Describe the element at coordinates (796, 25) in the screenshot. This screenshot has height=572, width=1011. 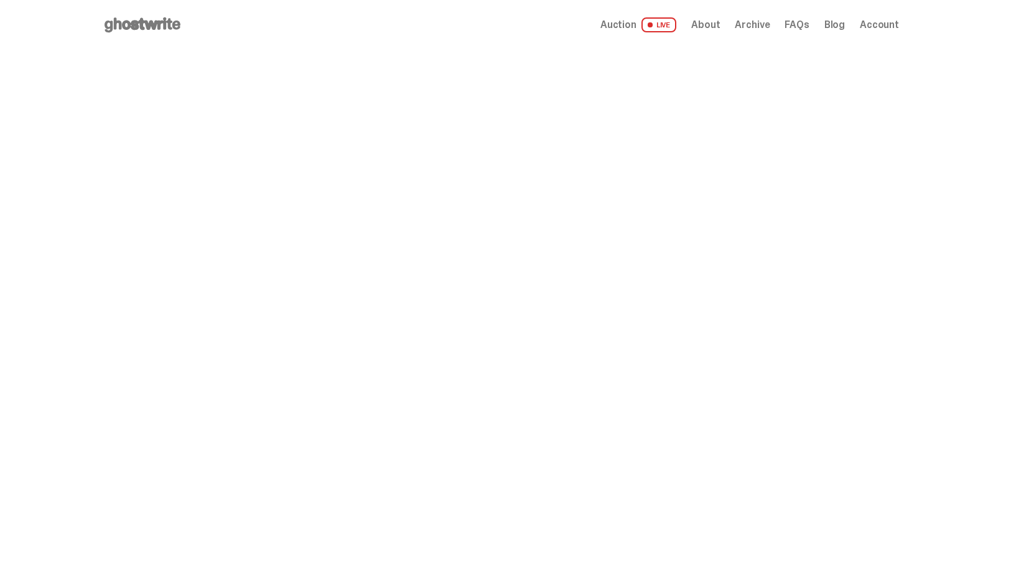
I see `span: FAQs` at that location.